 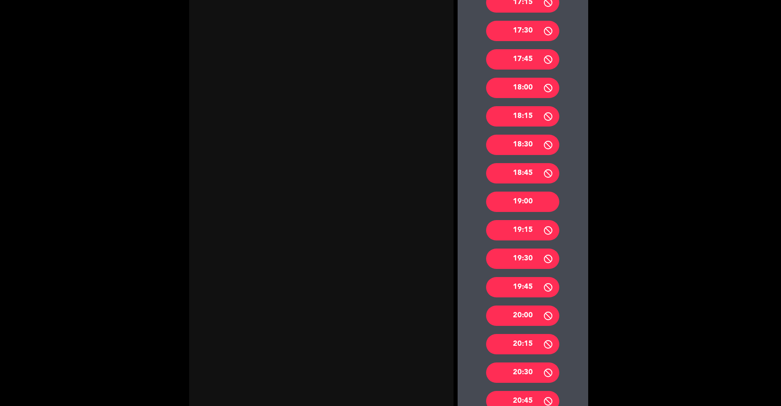 I want to click on div: 18:00, so click(x=523, y=88).